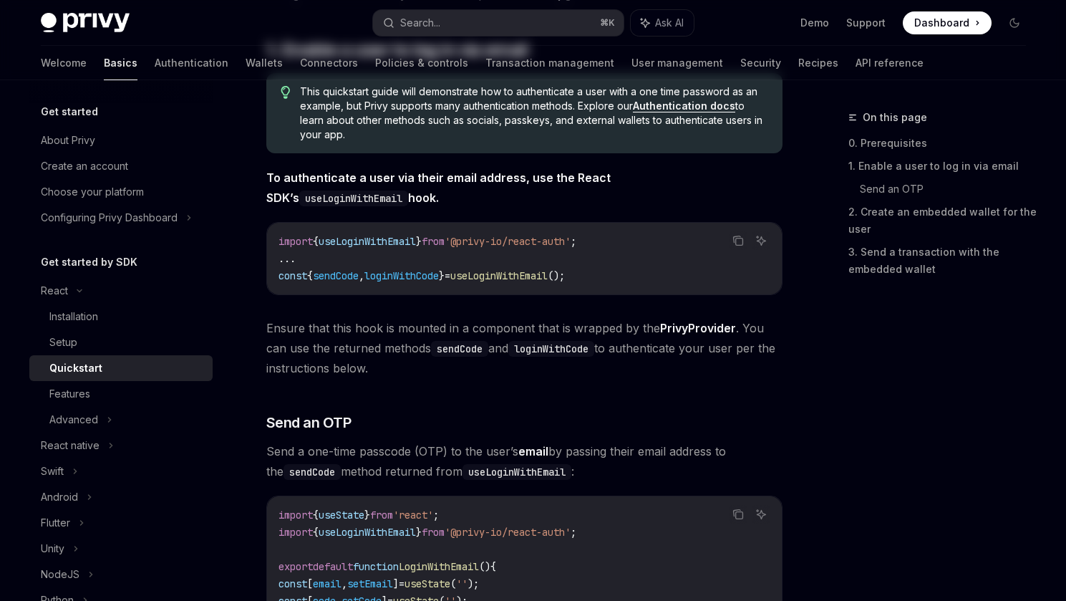 This screenshot has height=601, width=1066. What do you see at coordinates (498, 23) in the screenshot?
I see `button: Search...⌘K` at bounding box center [498, 23].